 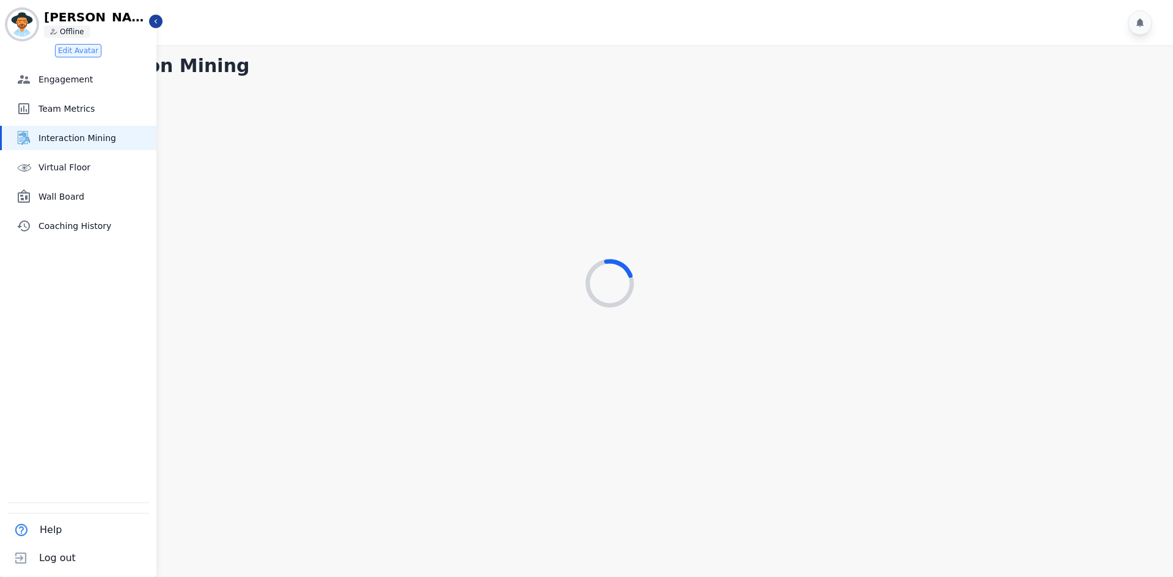 What do you see at coordinates (54, 32) in the screenshot?
I see `img: person` at bounding box center [54, 32].